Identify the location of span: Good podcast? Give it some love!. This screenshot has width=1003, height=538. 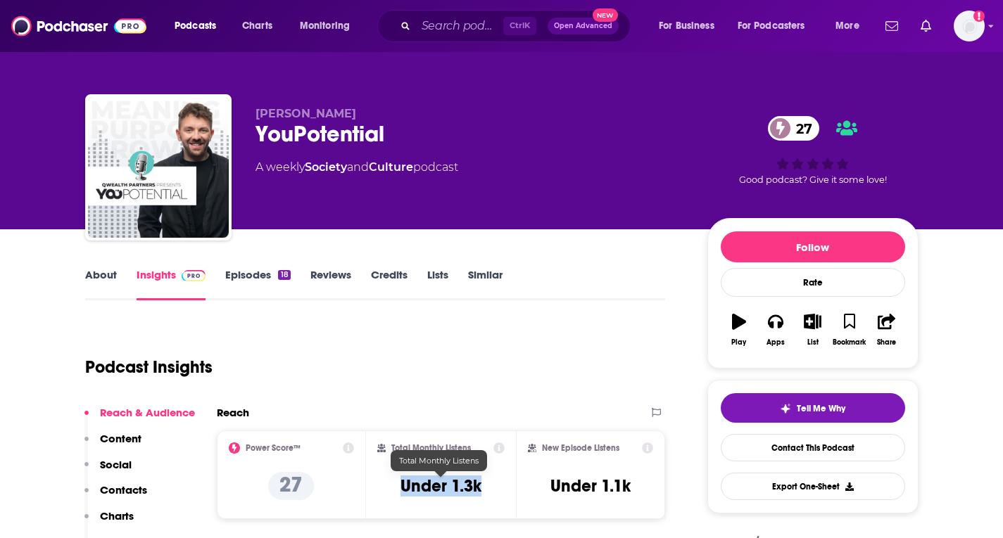
(813, 179).